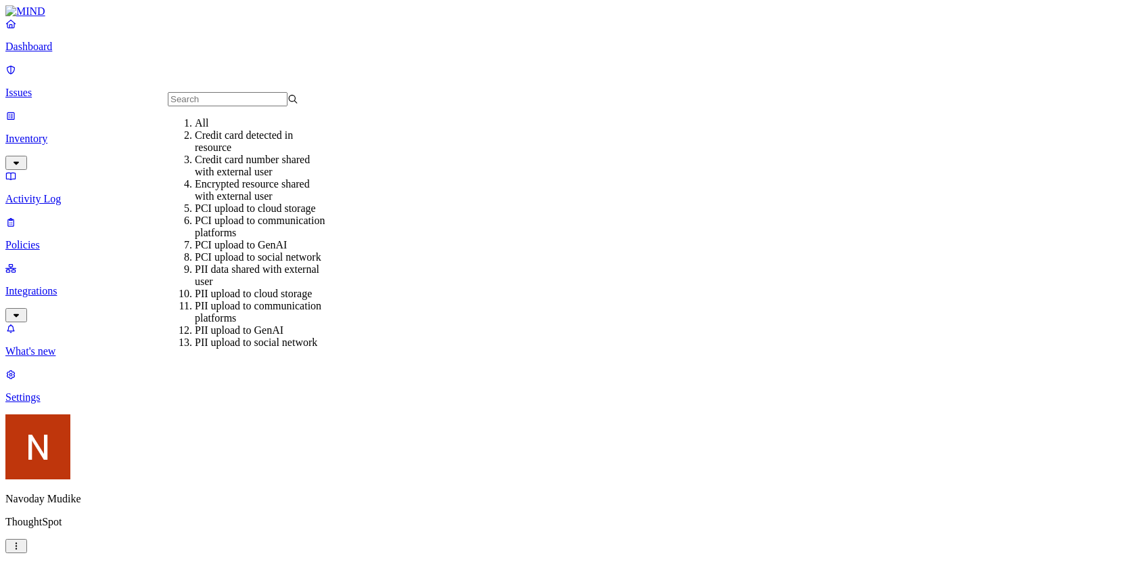  Describe the element at coordinates (564, 199) in the screenshot. I see `p: Activity Log` at that location.